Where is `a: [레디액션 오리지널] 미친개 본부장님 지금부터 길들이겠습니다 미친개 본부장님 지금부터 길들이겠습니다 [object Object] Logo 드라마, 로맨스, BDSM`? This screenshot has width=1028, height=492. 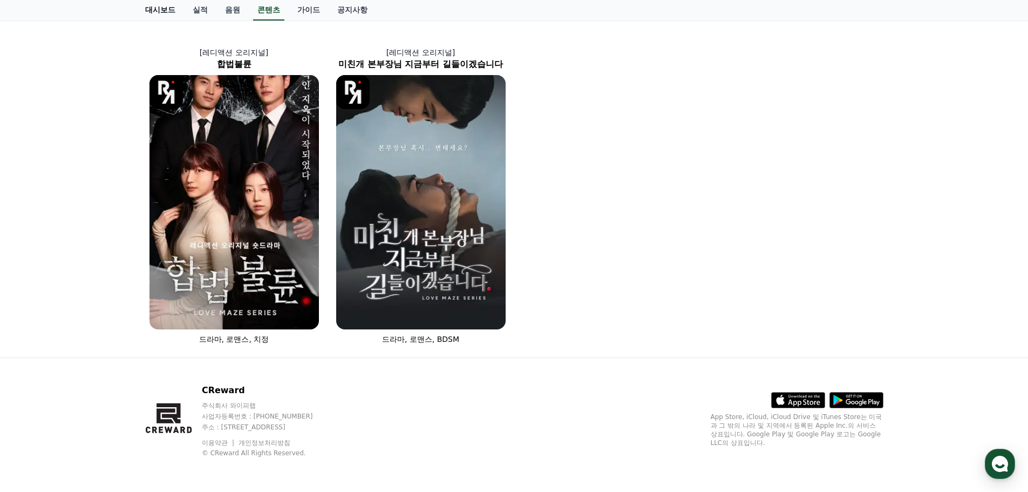 a: [레디액션 오리지널] 미친개 본부장님 지금부터 길들이겠습니다 미친개 본부장님 지금부터 길들이겠습니다 [object Object] Logo 드라마, 로맨스, BDSM is located at coordinates (421, 195).